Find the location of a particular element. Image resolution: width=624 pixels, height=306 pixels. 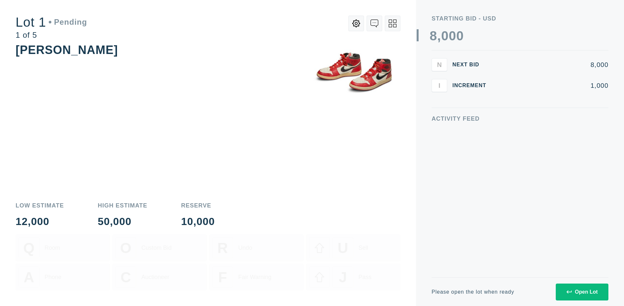

div: Activity Feed is located at coordinates (520, 119).